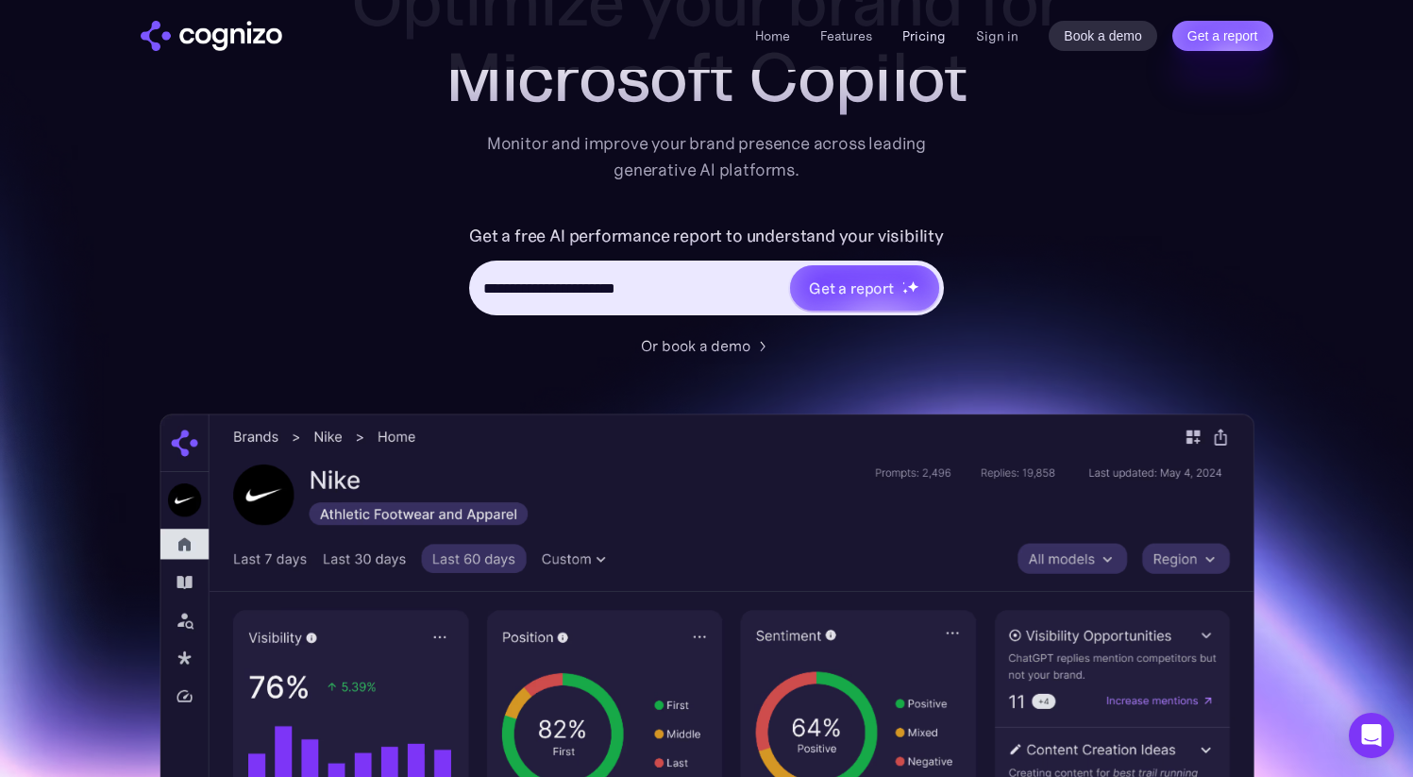 This screenshot has height=777, width=1413. Describe the element at coordinates (1222, 36) in the screenshot. I see `a: Get a report` at that location.